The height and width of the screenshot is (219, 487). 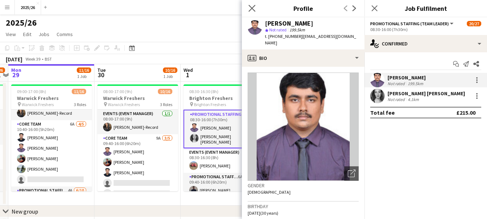 I want to click on span: 20/27, so click(x=474, y=23).